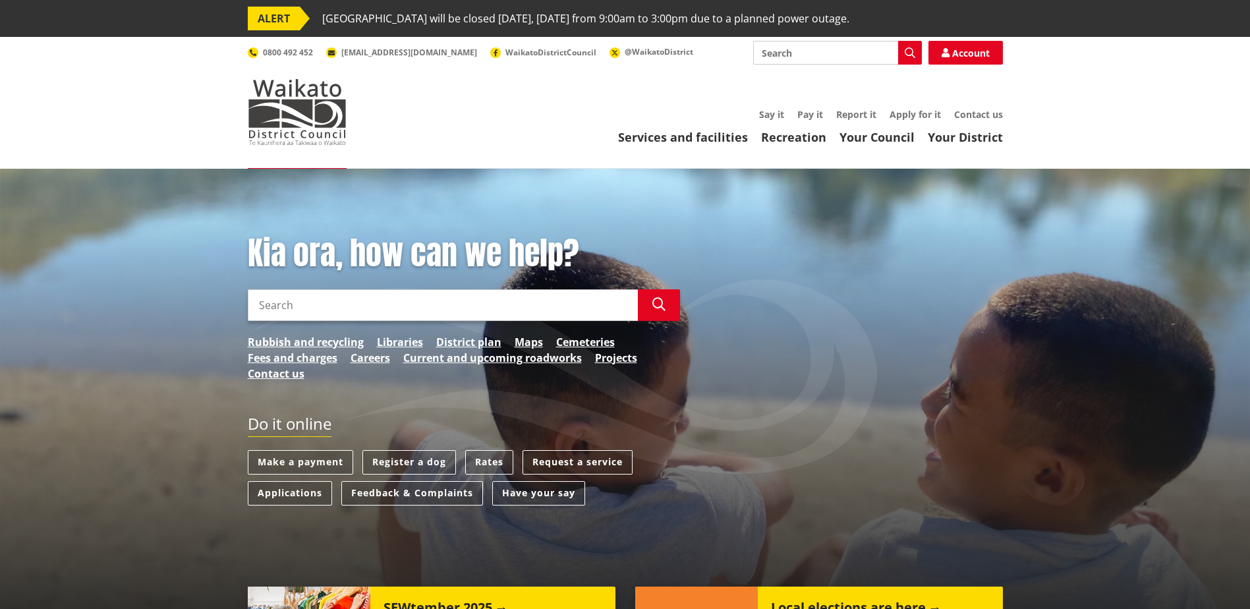  Describe the element at coordinates (289, 426) in the screenshot. I see `h2: Do it online` at that location.